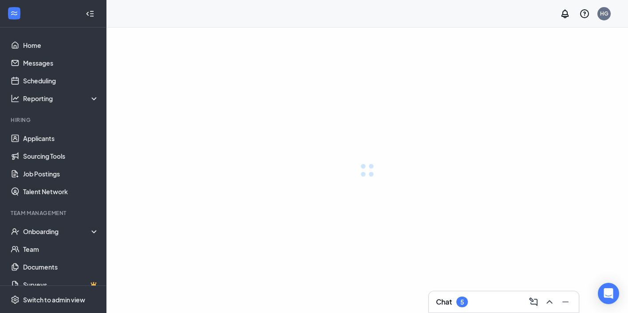 This screenshot has height=313, width=628. I want to click on a: SurveysCrown, so click(61, 285).